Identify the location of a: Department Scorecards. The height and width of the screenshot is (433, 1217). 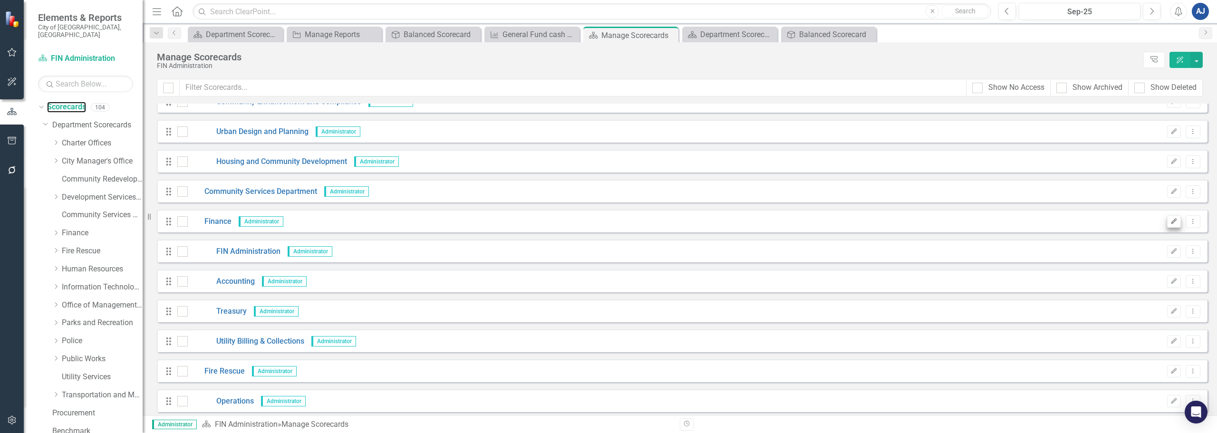
(97, 125).